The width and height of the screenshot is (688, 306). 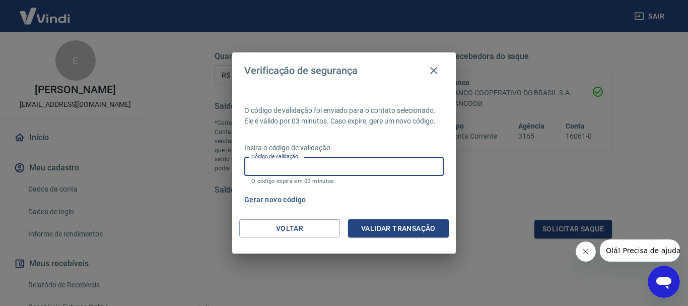 What do you see at coordinates (275, 200) in the screenshot?
I see `button: Gerar novo código` at bounding box center [275, 200].